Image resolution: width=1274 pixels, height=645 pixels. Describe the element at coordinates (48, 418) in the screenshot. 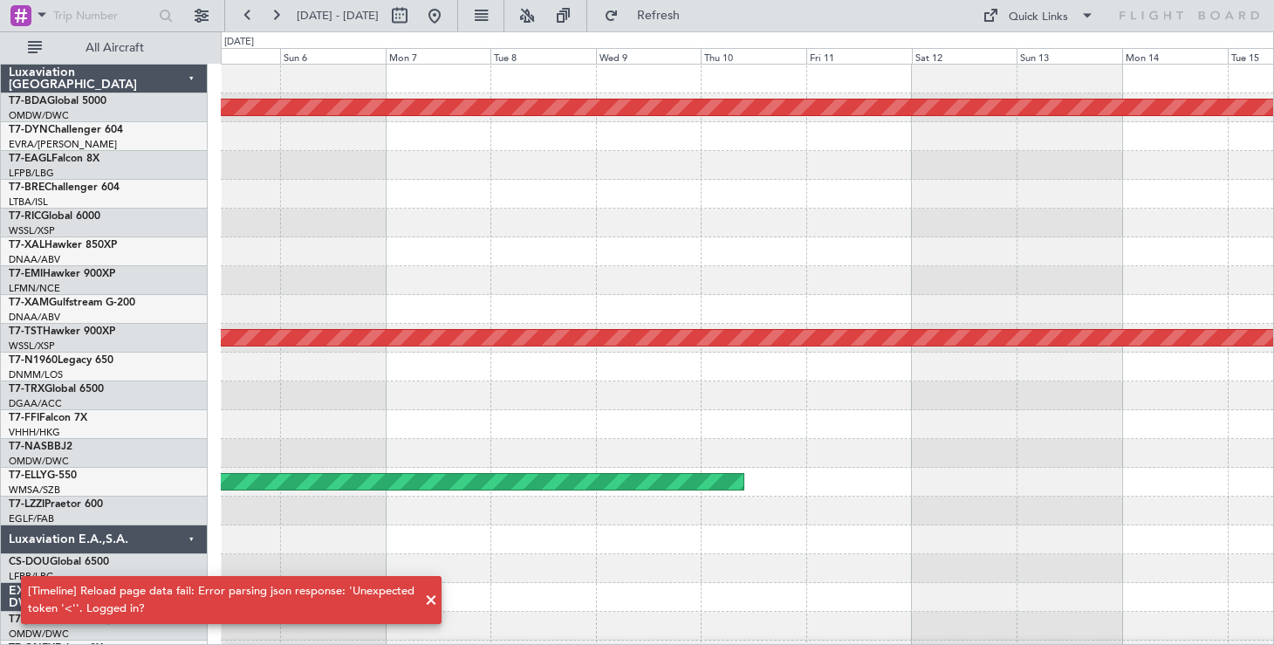

I see `a: T7-FFIFalcon 7X` at that location.